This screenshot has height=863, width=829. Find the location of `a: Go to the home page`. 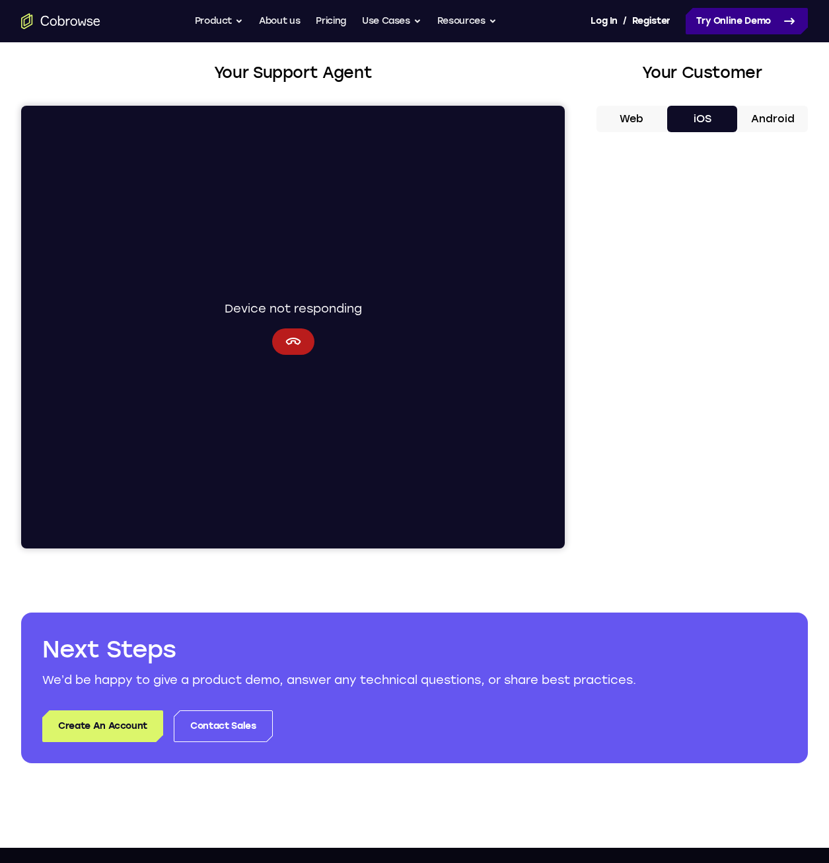

a: Go to the home page is located at coordinates (61, 21).